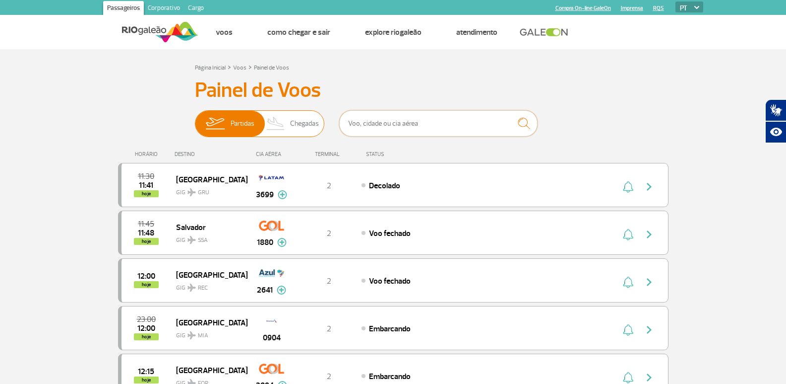  Describe the element at coordinates (203, 335) in the screenshot. I see `span: MIA` at that location.